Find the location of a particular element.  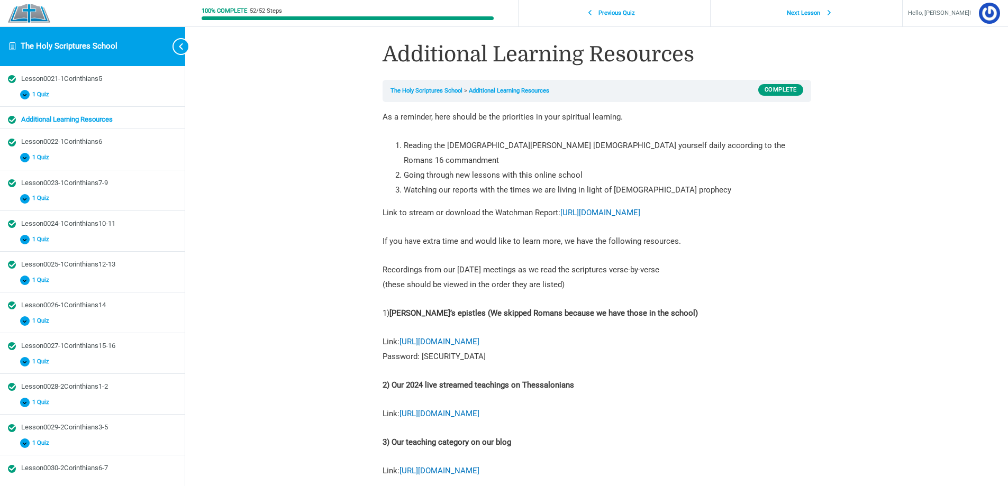

p: 1) is located at coordinates (597, 314).